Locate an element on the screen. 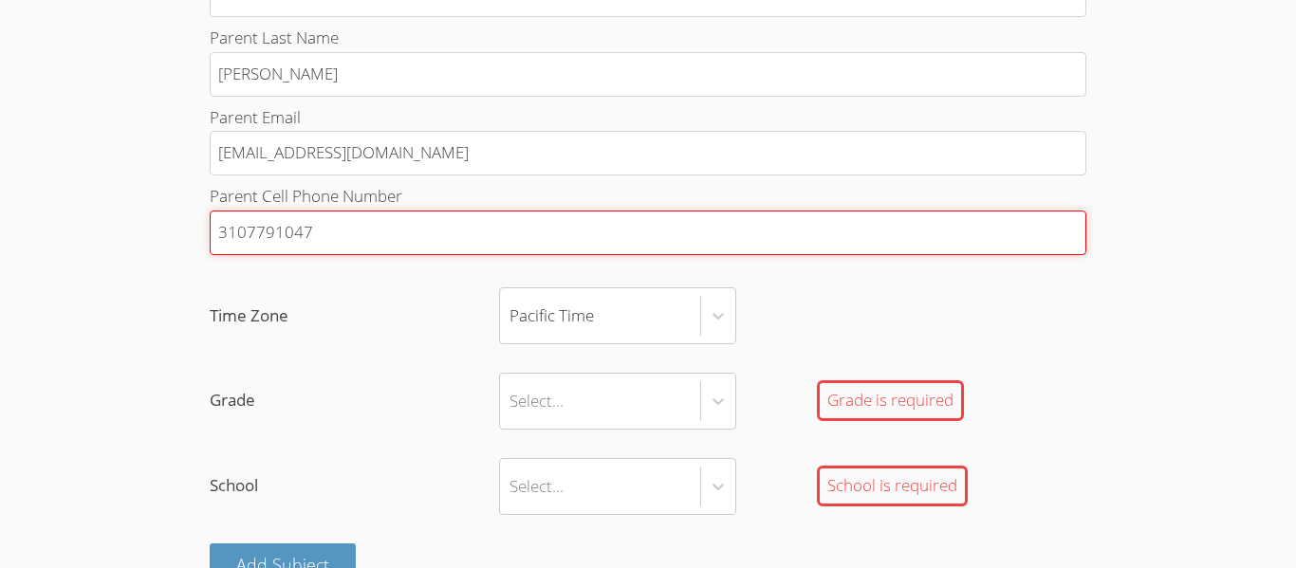  div: School is required is located at coordinates (892, 486).